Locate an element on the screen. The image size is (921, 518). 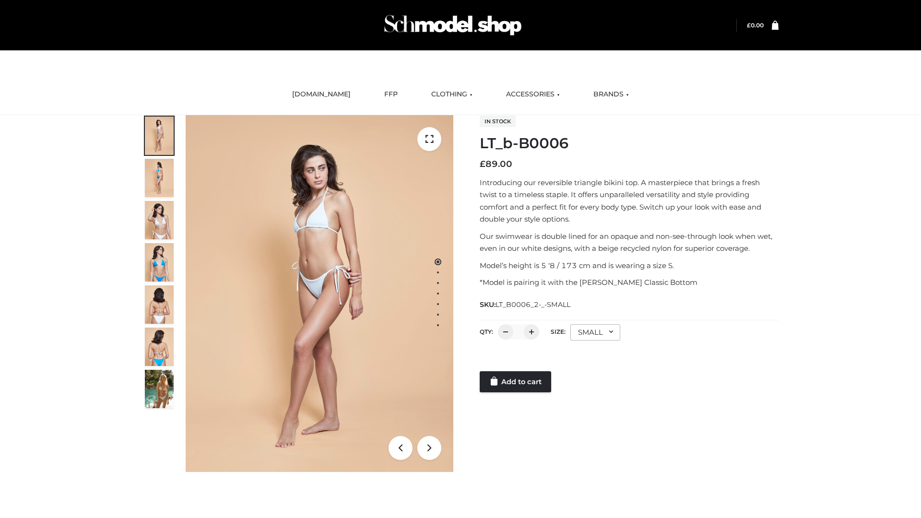
a: Schmodel Admin 964 is located at coordinates (453, 25).